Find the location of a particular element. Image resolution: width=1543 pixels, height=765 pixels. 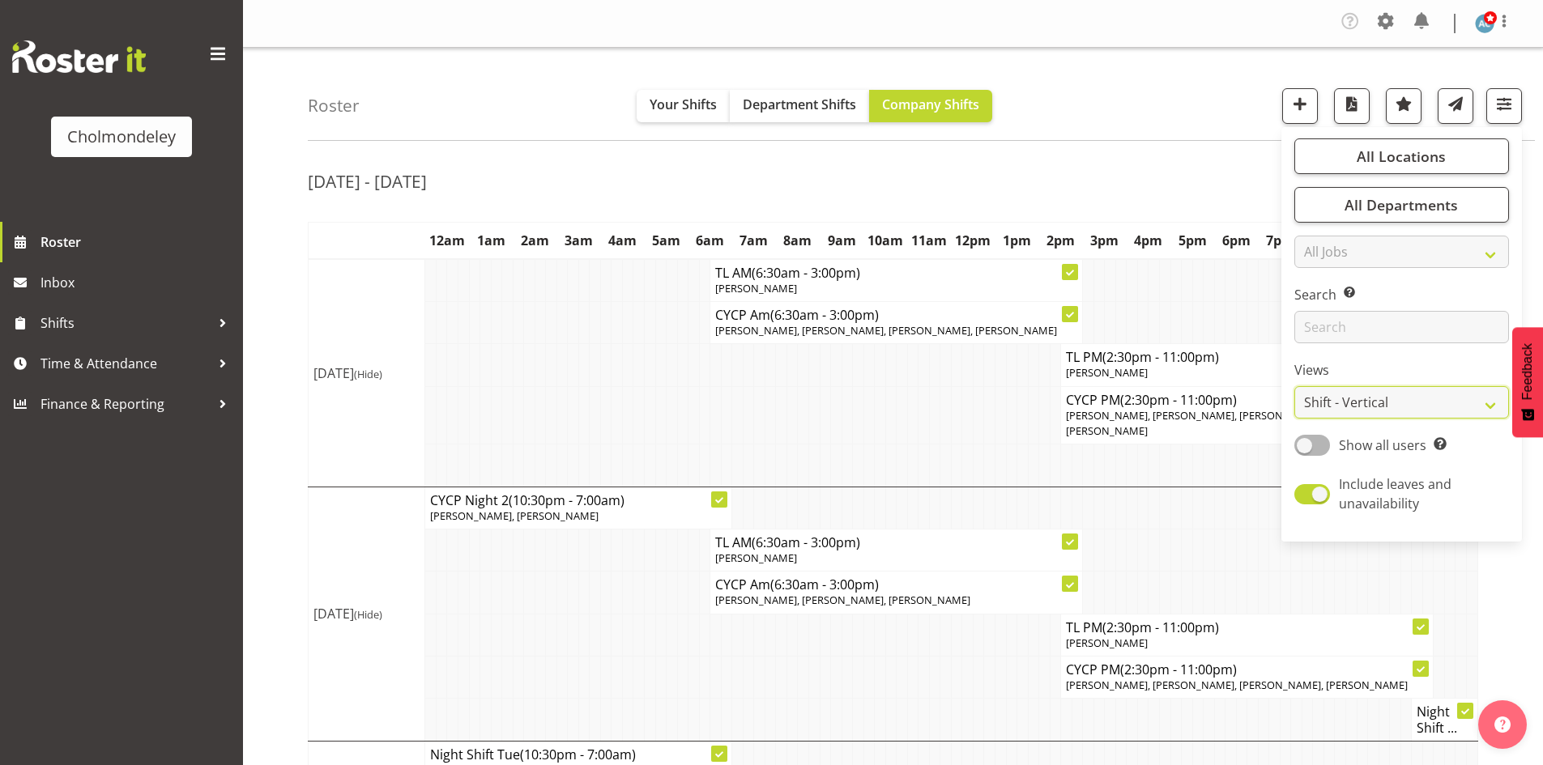

th: 6am is located at coordinates (710, 241).